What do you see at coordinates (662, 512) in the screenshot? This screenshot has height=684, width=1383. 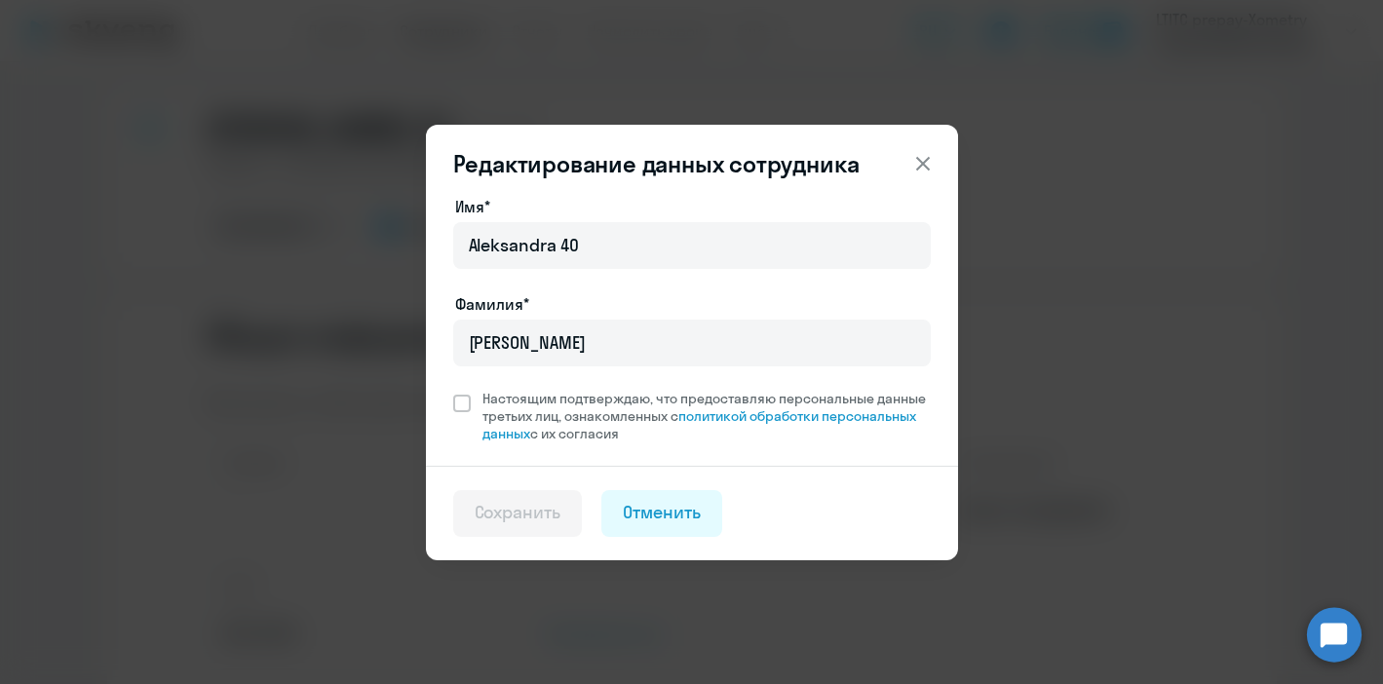 I see `div: Отменить` at bounding box center [662, 512].